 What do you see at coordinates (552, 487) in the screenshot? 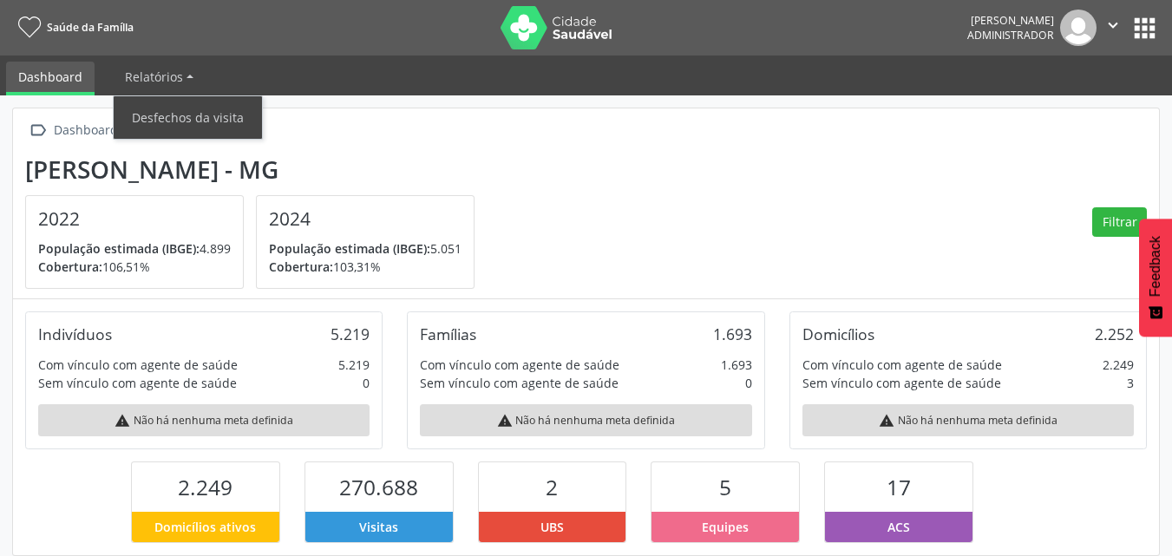
I see `span: 2` at bounding box center [552, 487].